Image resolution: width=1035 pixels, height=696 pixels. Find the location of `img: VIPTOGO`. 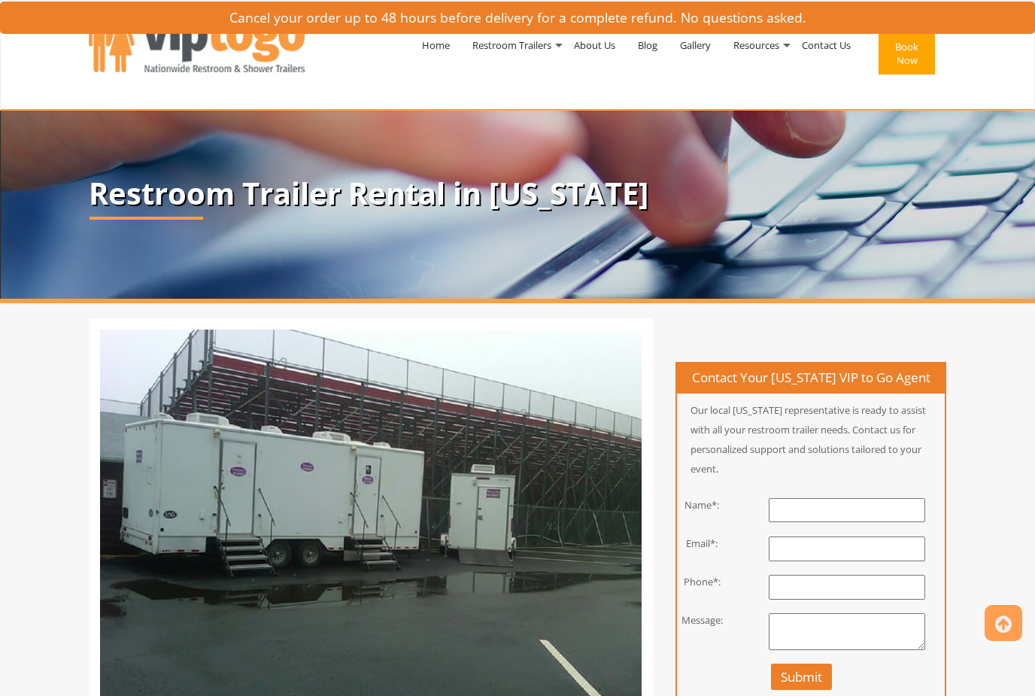

img: VIPTOGO is located at coordinates (196, 41).